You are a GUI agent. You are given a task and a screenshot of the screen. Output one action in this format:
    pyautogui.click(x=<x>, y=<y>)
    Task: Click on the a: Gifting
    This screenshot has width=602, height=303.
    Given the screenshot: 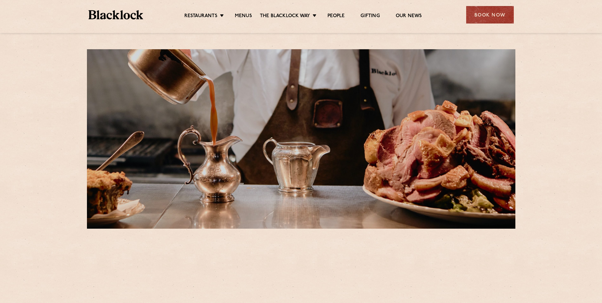 What is the action you would take?
    pyautogui.click(x=370, y=16)
    